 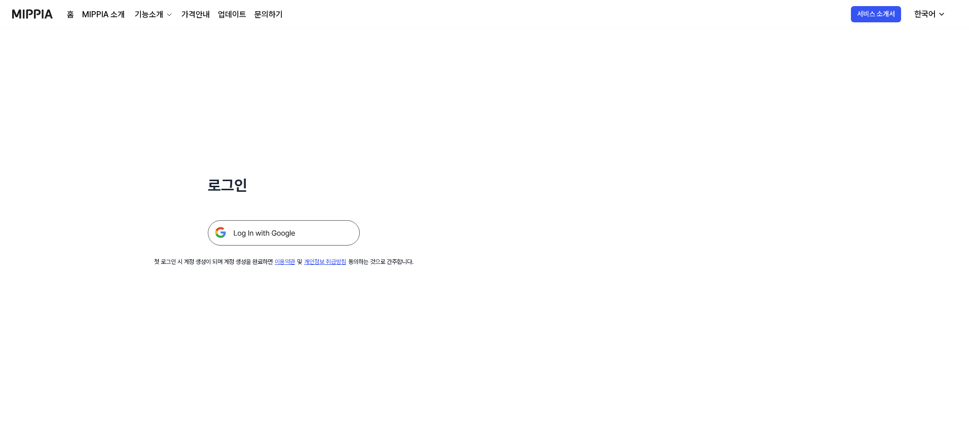 What do you see at coordinates (876, 14) in the screenshot?
I see `button: 서비스 소개서` at bounding box center [876, 14].